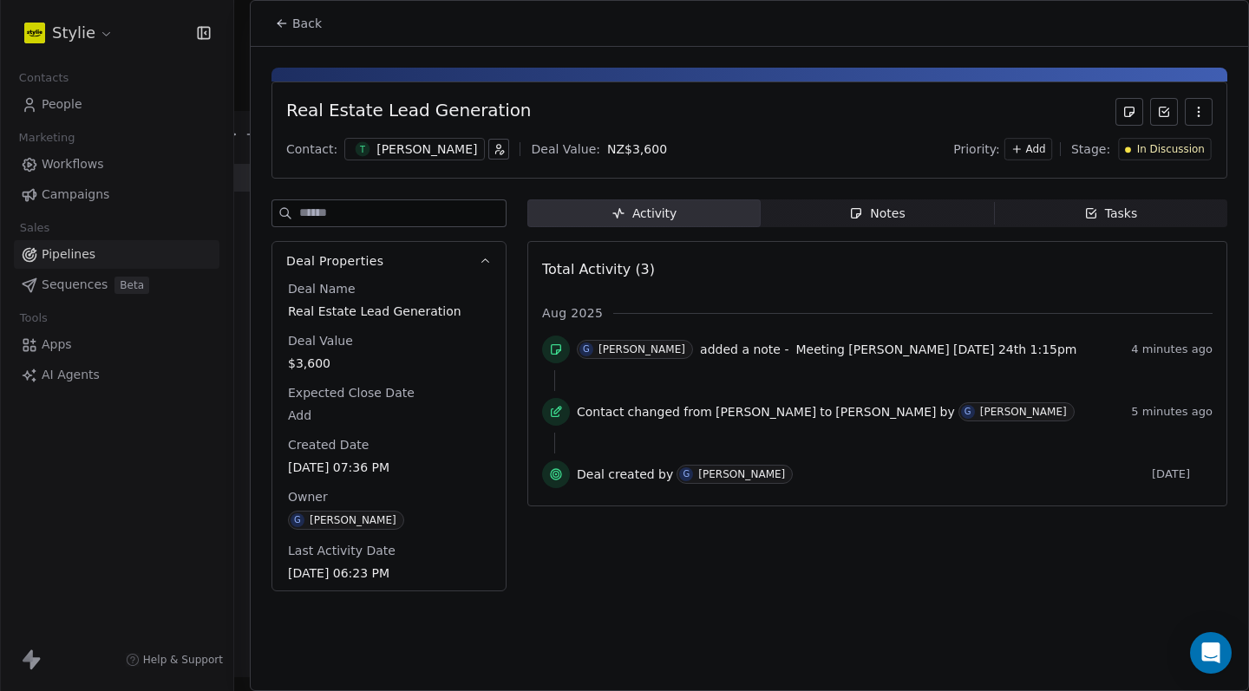 The width and height of the screenshot is (1249, 691). What do you see at coordinates (388, 363) in the screenshot?
I see `span: $3,600` at bounding box center [388, 363].